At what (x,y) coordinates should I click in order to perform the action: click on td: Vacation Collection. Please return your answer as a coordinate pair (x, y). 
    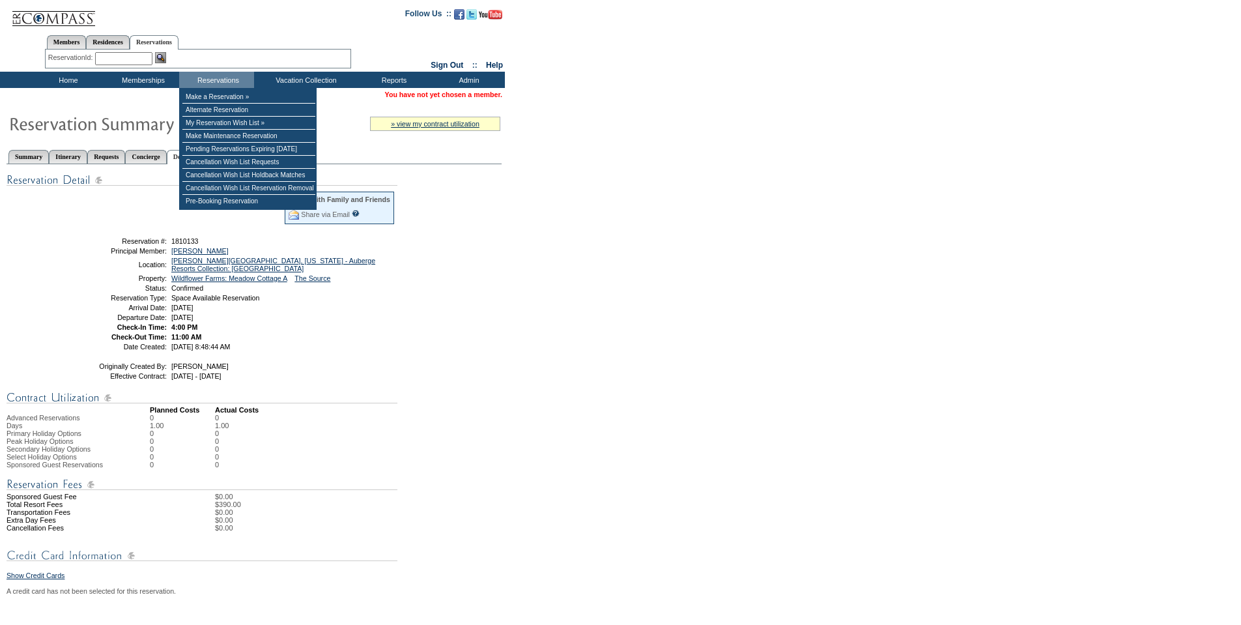
    Looking at the image, I should click on (304, 79).